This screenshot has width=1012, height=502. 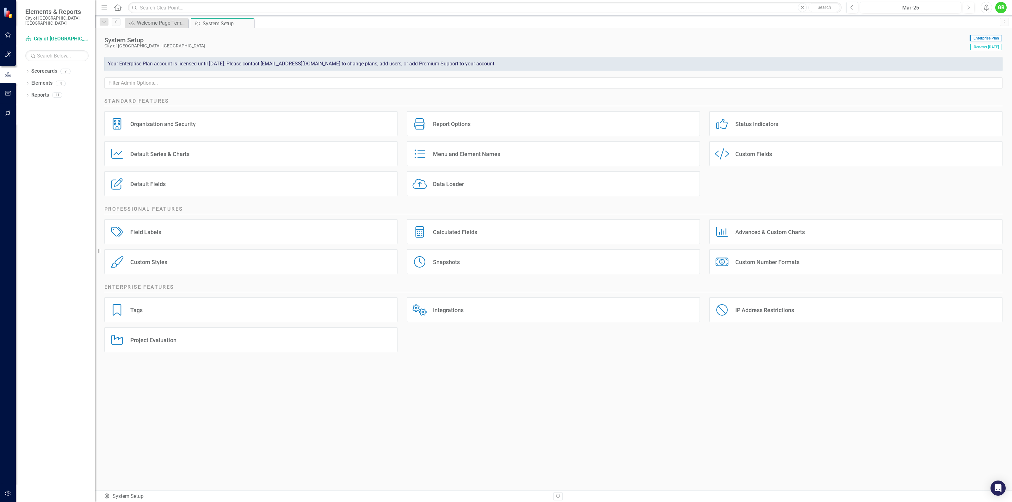 I want to click on button: Search, so click(x=824, y=8).